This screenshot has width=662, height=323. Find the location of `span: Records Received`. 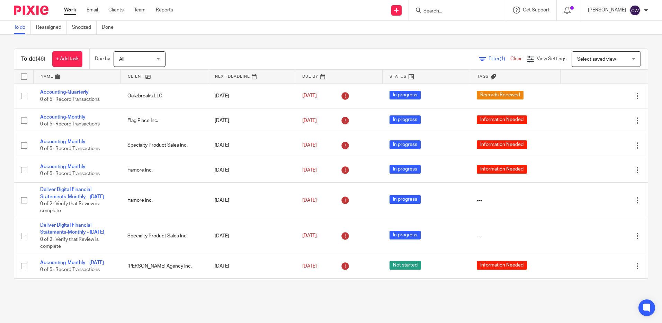

span: Records Received is located at coordinates (500, 95).